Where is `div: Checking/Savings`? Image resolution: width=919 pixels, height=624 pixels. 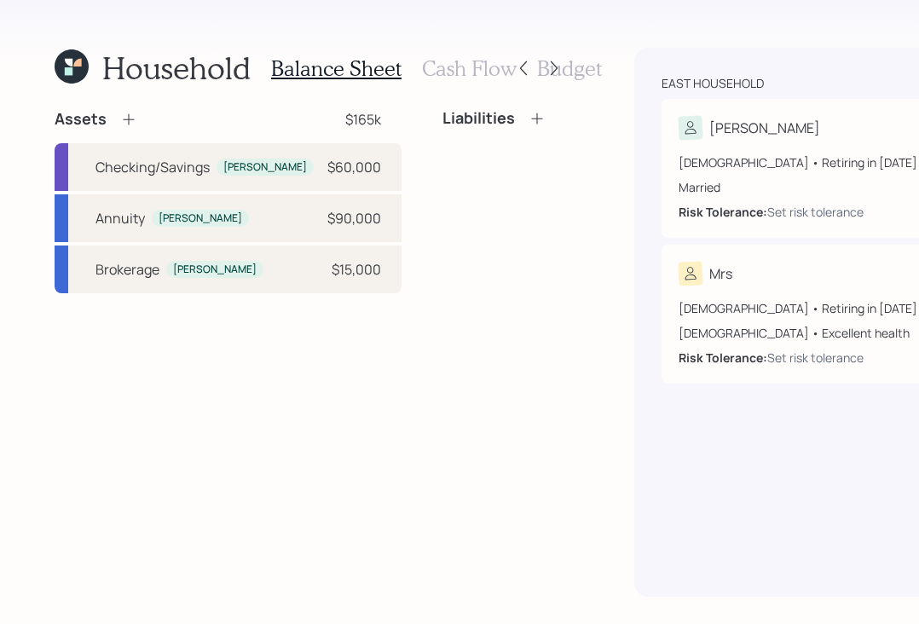
div: Checking/Savings is located at coordinates (153, 167).